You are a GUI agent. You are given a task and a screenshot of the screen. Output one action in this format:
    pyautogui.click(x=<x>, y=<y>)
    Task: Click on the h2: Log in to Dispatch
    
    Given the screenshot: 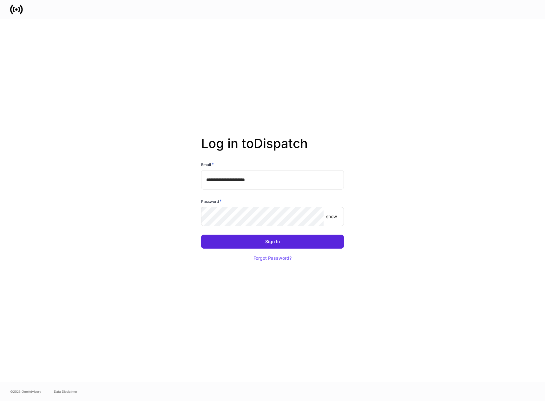 What is the action you would take?
    pyautogui.click(x=273, y=148)
    